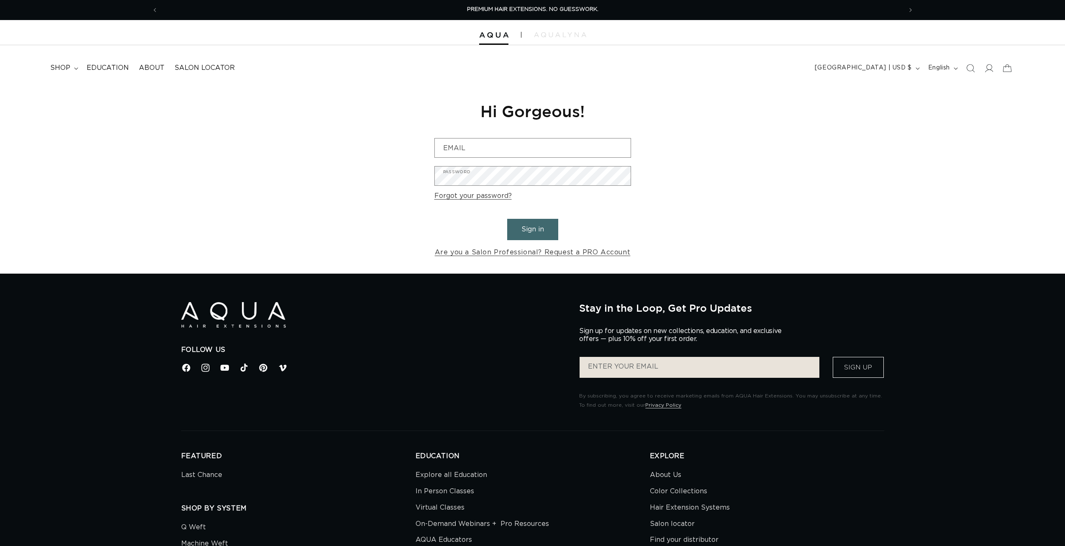 The width and height of the screenshot is (1065, 546). I want to click on button: Previous announcement, so click(155, 10).